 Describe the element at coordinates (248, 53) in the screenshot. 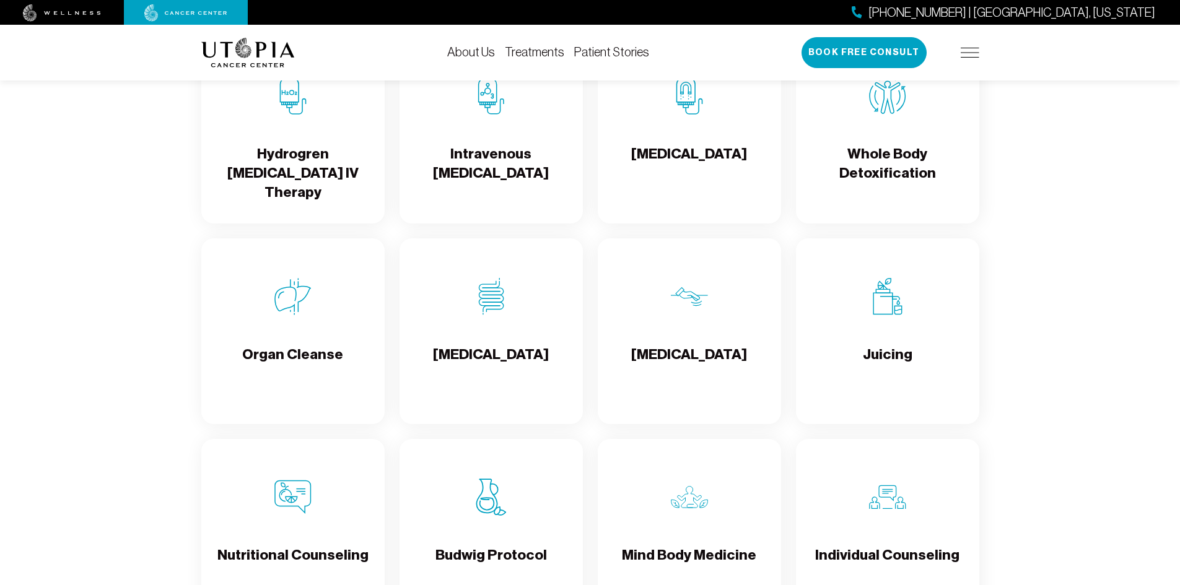

I see `img: logo` at that location.